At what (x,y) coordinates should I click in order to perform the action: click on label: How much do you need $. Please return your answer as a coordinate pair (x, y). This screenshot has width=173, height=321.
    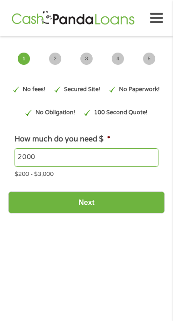
    Looking at the image, I should click on (62, 139).